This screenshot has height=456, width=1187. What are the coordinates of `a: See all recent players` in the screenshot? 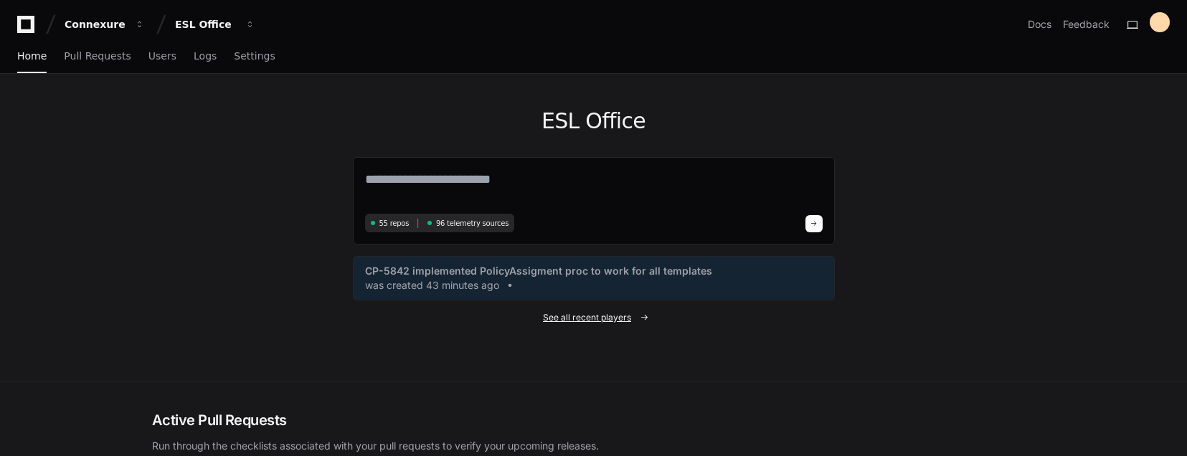 It's located at (594, 318).